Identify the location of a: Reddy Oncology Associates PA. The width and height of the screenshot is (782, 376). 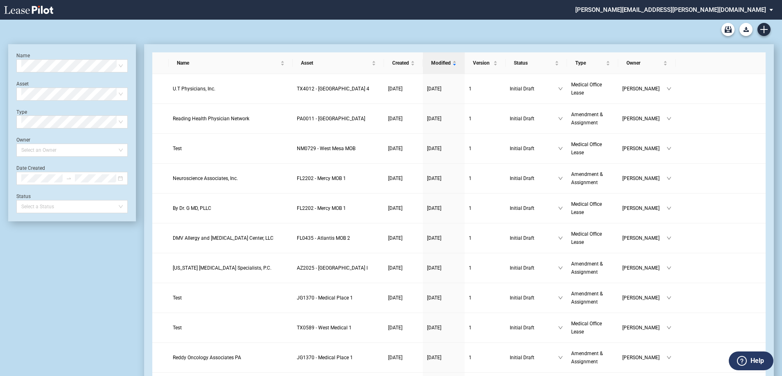
(230, 358).